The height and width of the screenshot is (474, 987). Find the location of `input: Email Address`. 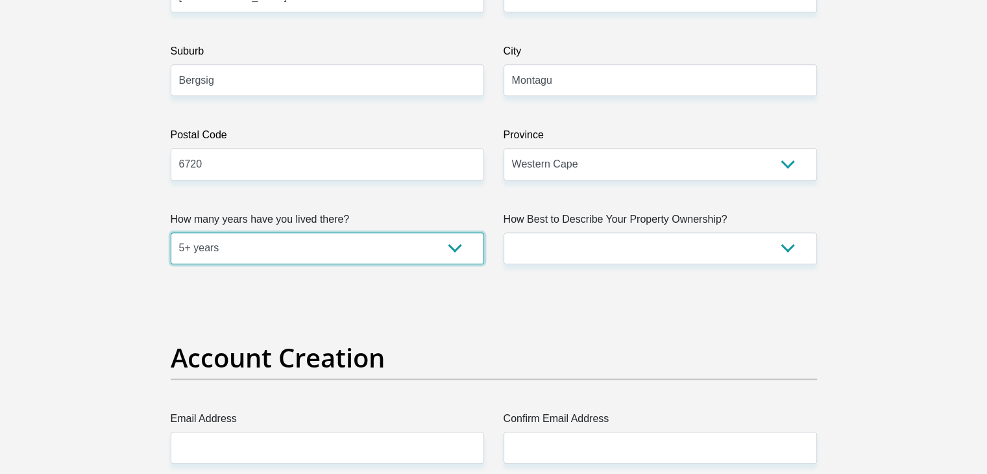

input: Email Address is located at coordinates (327, 447).